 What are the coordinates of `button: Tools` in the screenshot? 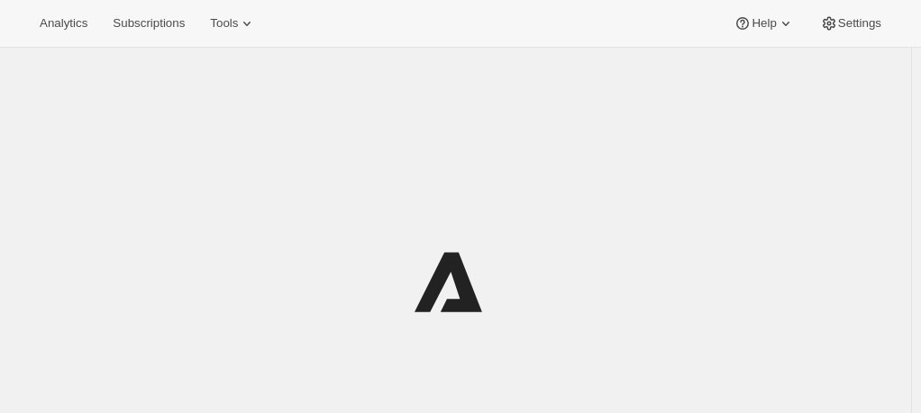 It's located at (232, 23).